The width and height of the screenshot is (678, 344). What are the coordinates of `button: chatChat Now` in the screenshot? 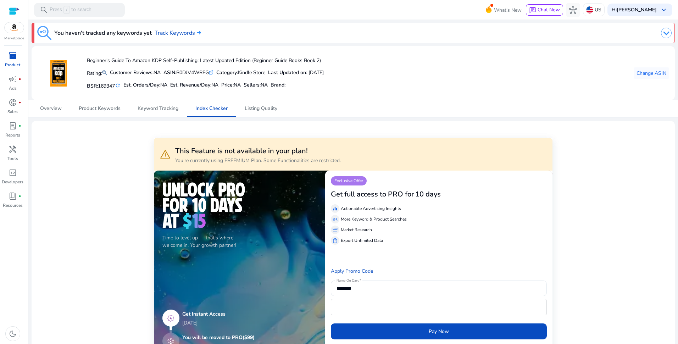 It's located at (544, 10).